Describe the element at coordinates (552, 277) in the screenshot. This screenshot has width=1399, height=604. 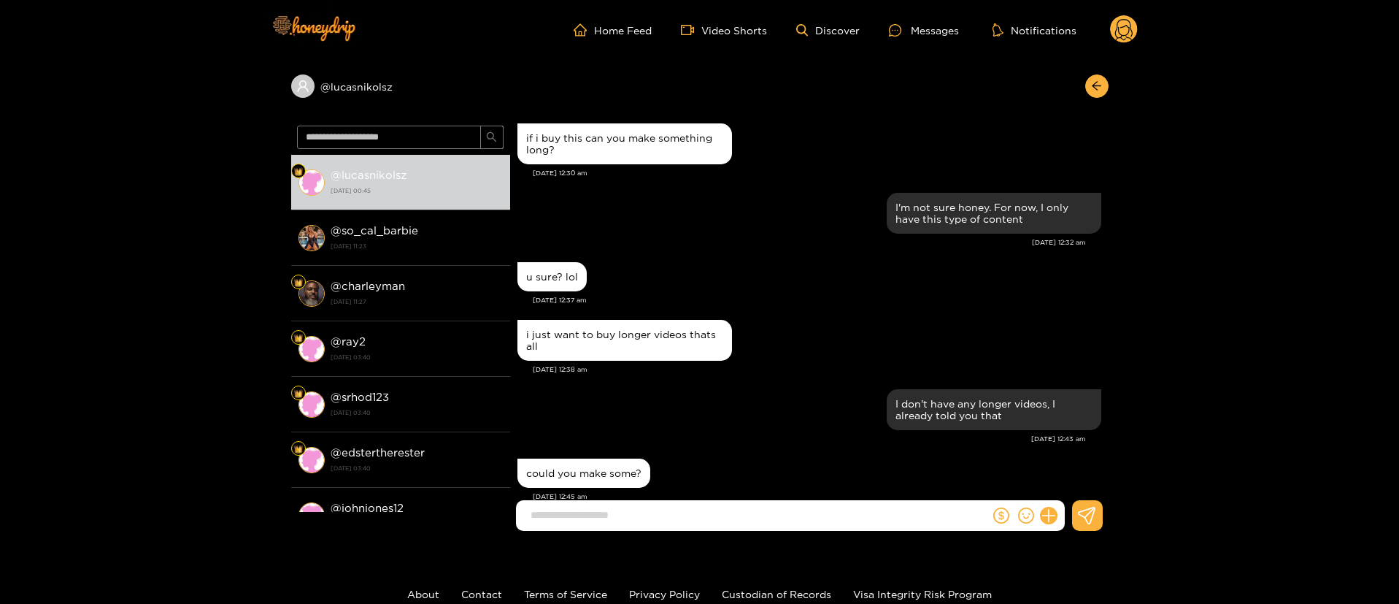
I see `div: u sure? lol` at that location.